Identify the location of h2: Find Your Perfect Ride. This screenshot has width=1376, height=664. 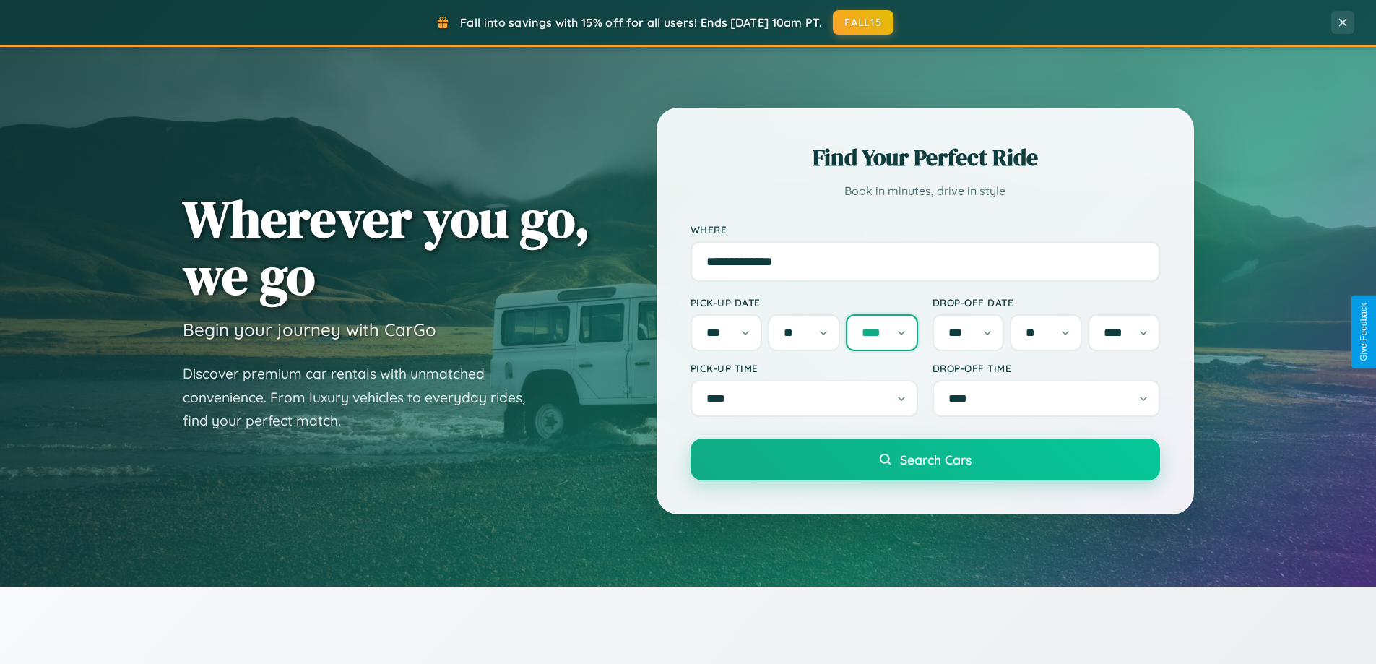
(925, 157).